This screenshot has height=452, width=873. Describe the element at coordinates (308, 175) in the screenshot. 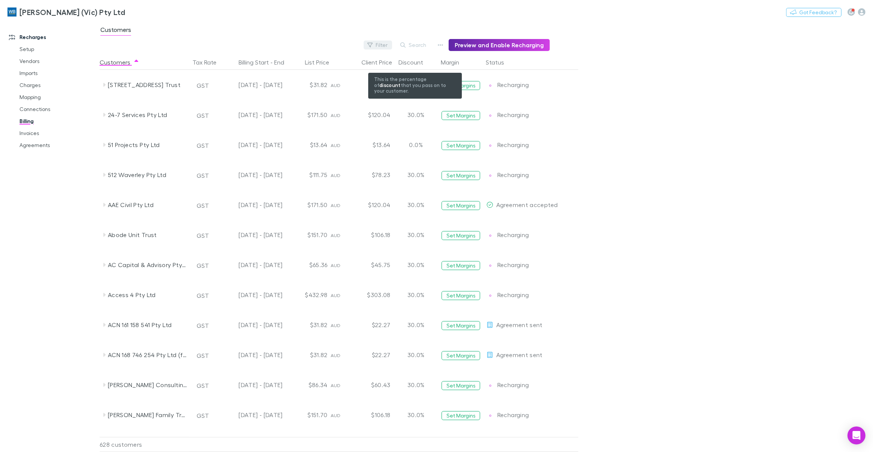

I see `div: $111.75` at that location.